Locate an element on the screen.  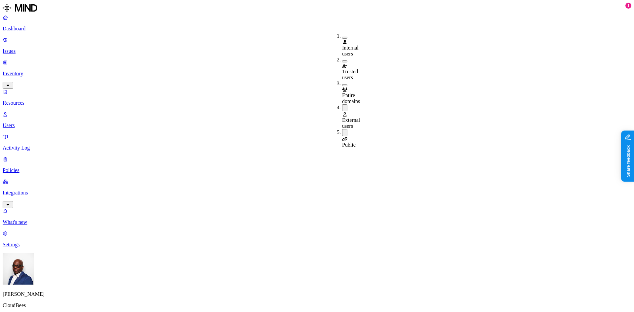
p: Inventory is located at coordinates (317, 74).